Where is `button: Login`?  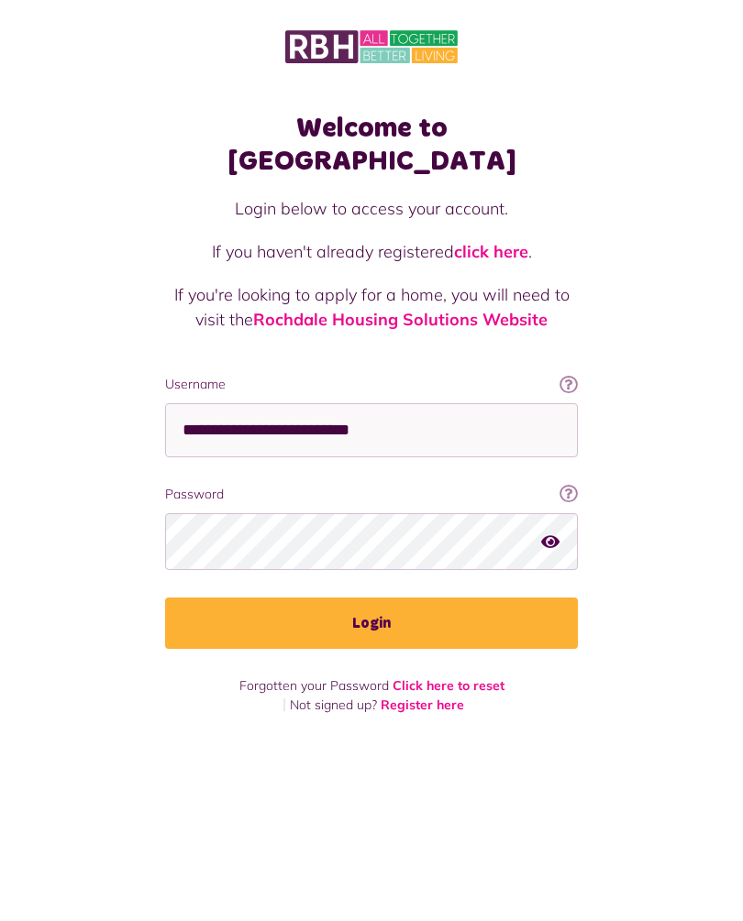
button: Login is located at coordinates (371, 623).